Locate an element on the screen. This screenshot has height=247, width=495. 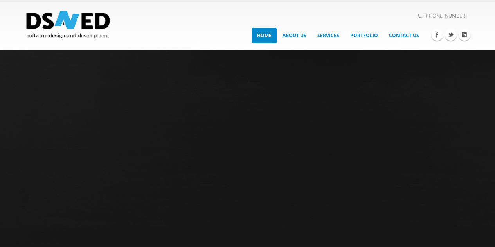
a: Portfolio is located at coordinates (364, 36).